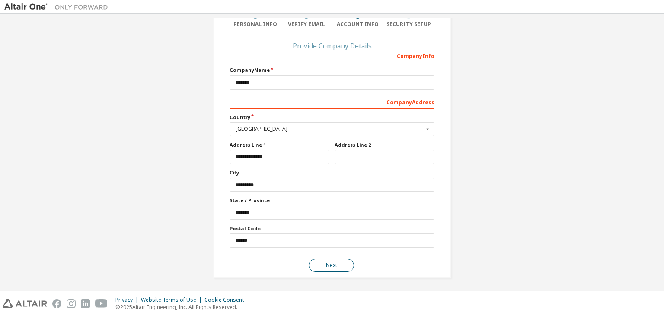 This screenshot has height=316, width=664. I want to click on label: City, so click(332, 172).